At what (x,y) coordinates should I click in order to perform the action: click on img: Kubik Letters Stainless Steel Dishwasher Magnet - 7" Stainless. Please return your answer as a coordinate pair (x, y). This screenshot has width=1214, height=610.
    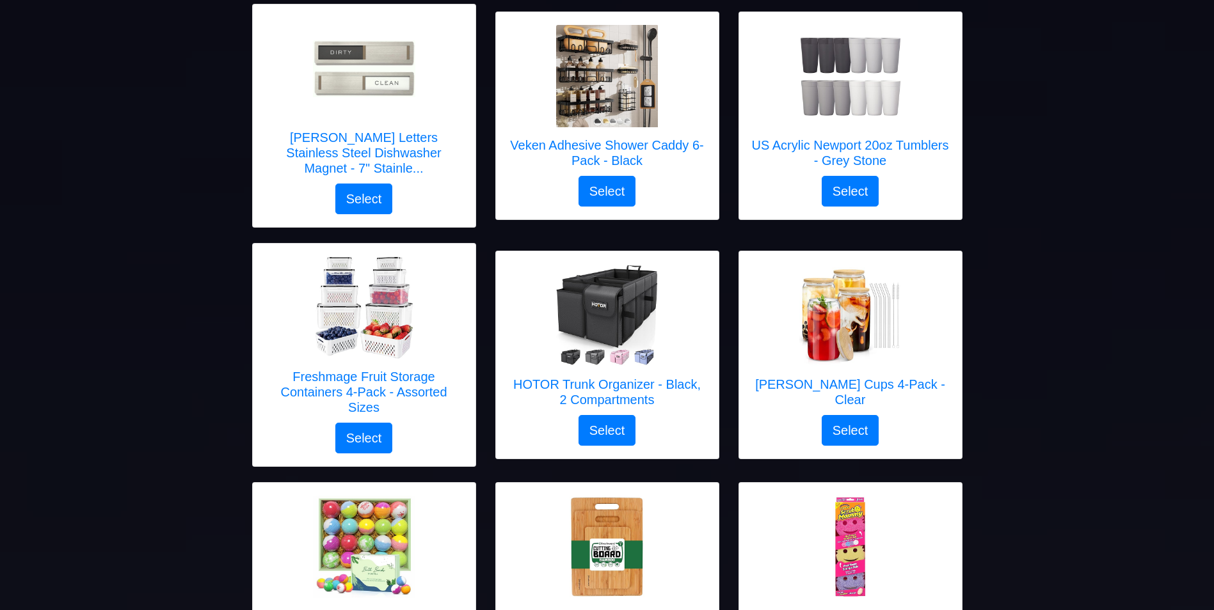
    Looking at the image, I should click on (364, 69).